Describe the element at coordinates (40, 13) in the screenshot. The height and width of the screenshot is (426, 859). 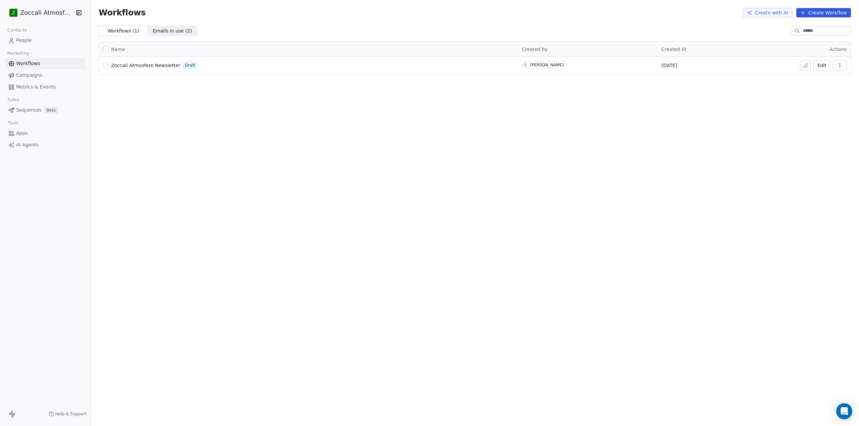
I see `button: ZZoccali Atmosfere` at that location.